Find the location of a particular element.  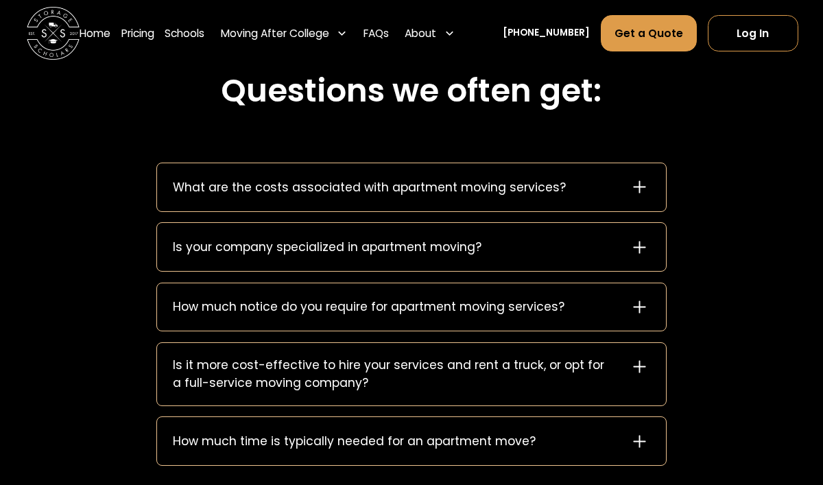

a: Home is located at coordinates (95, 33).